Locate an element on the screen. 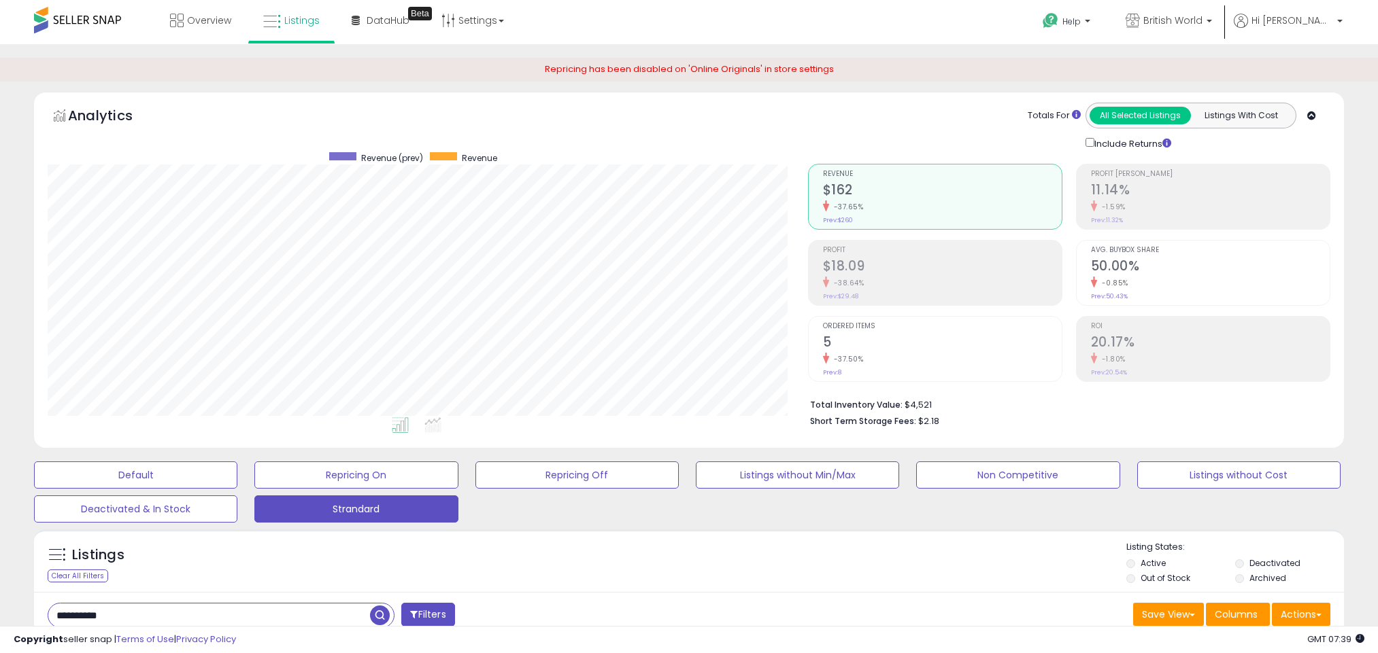 The image size is (1378, 653). button: Listings With Cost is located at coordinates (1240, 116).